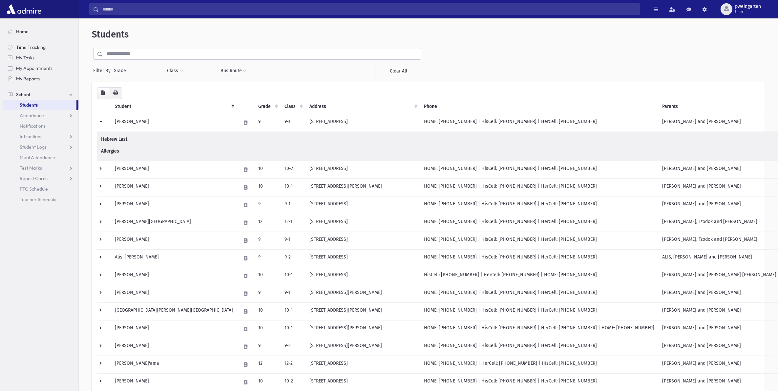 This screenshot has width=778, height=391. What do you see at coordinates (24, 9) in the screenshot?
I see `img: AdmirePro` at bounding box center [24, 9].